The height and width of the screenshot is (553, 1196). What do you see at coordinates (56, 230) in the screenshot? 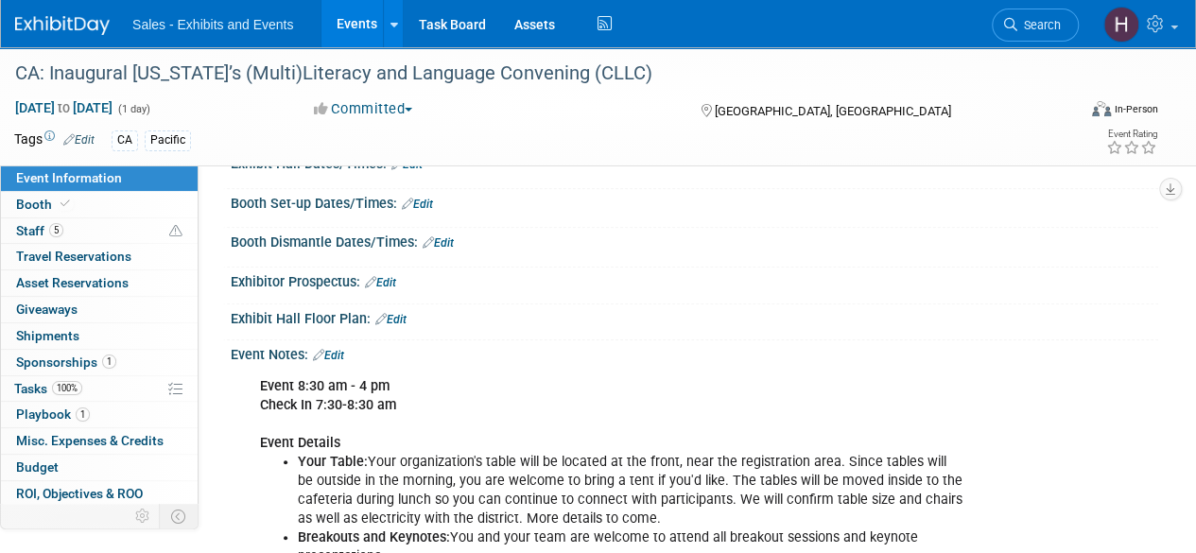
I see `span: 5` at bounding box center [56, 230].